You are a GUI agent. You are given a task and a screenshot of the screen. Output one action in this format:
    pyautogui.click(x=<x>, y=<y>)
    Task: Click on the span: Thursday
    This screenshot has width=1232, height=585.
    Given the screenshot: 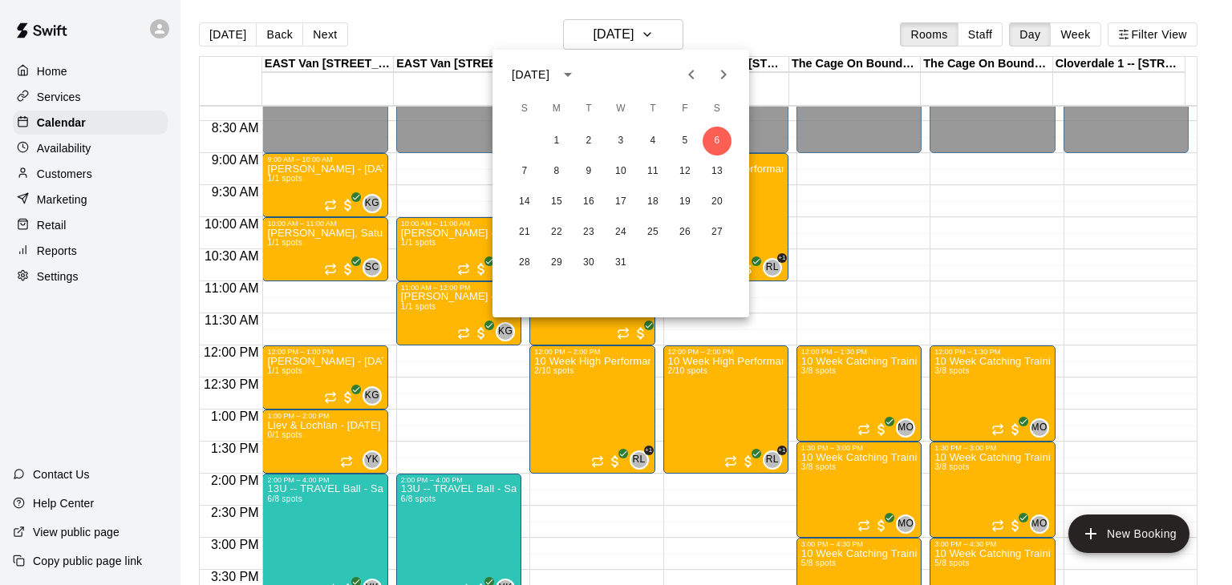 What is the action you would take?
    pyautogui.click(x=653, y=109)
    